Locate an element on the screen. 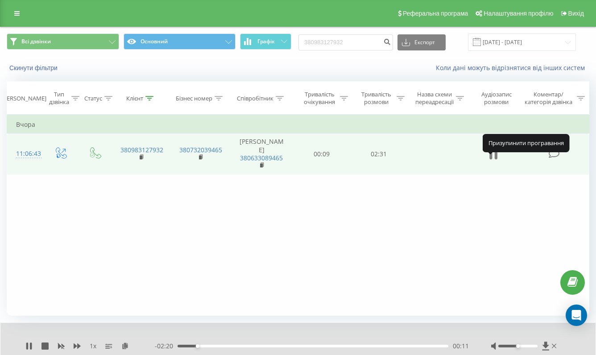 This screenshot has width=596, height=355. button: Основний is located at coordinates (180, 41).